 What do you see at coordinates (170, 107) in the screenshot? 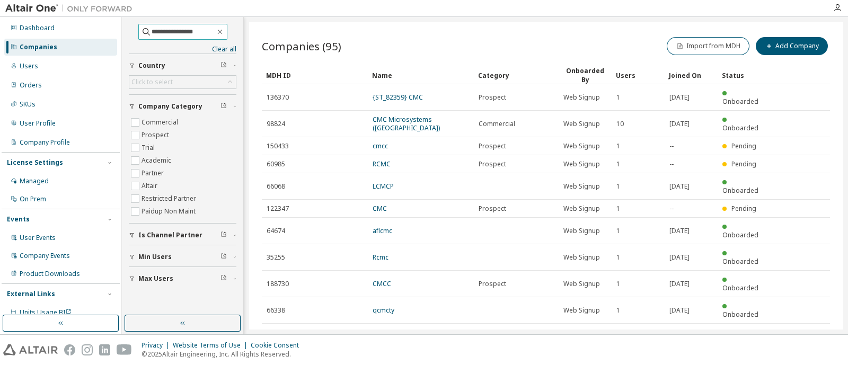
I see `span: Company Category` at bounding box center [170, 107].